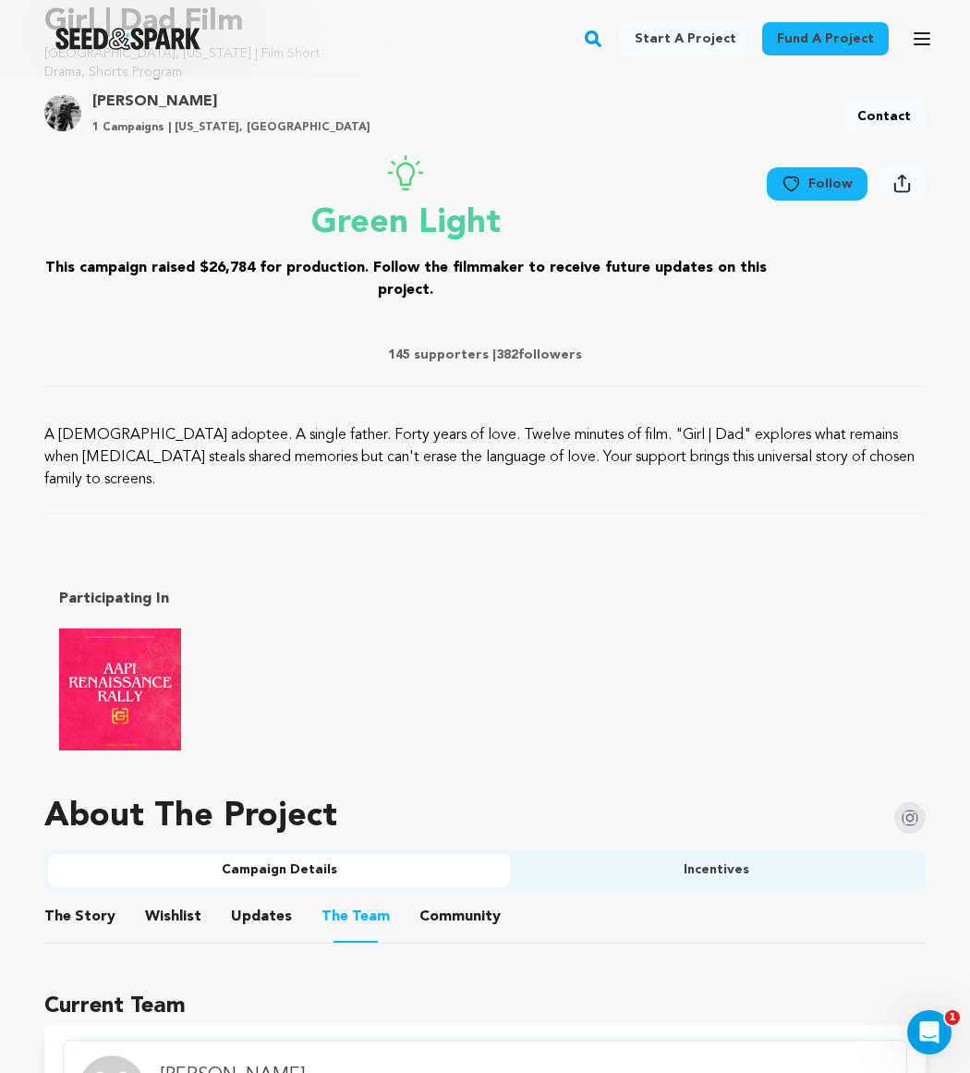 This screenshot has width=970, height=1073. Describe the element at coordinates (356, 917) in the screenshot. I see `span: Team` at that location.